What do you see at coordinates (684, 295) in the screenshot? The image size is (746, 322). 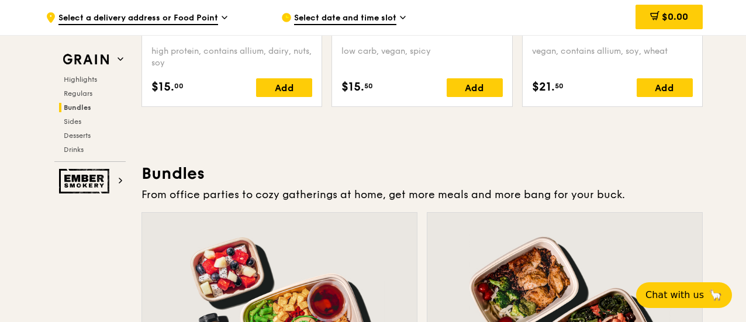 I see `button: Chat with us🦙` at bounding box center [684, 295].